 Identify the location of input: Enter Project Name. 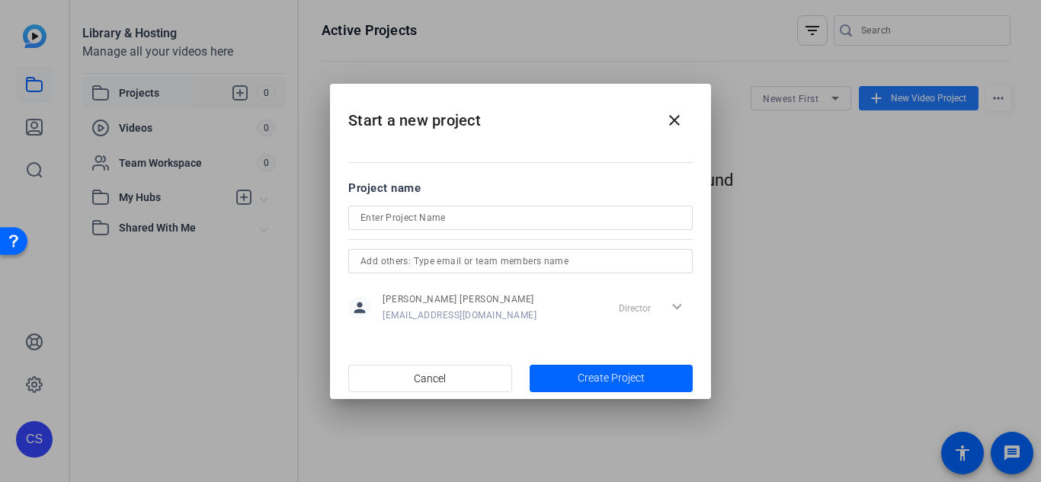
(521, 218).